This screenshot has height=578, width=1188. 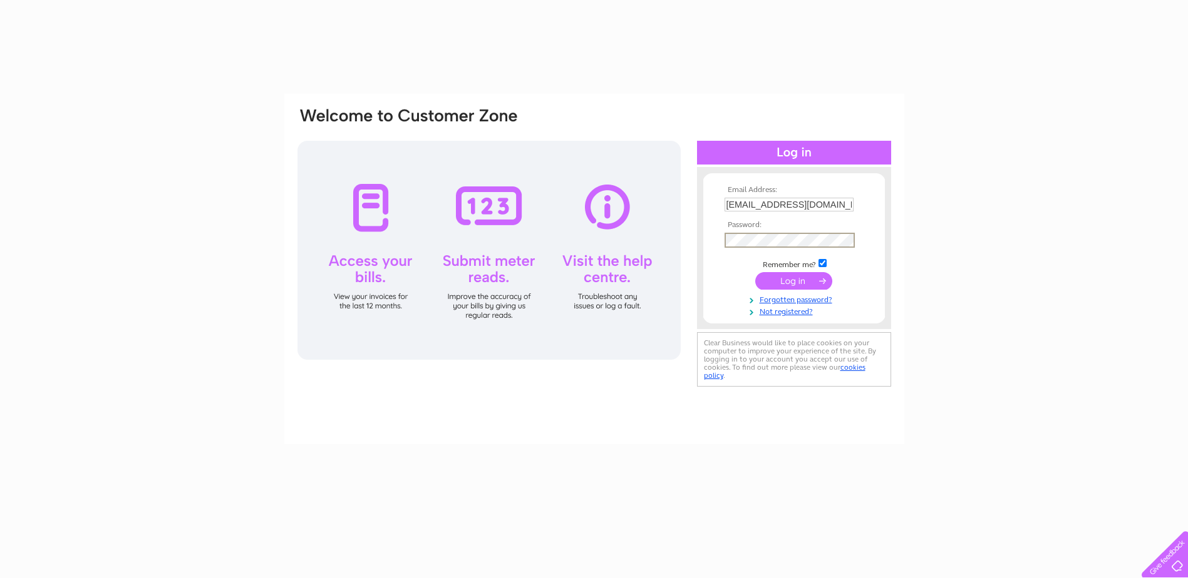 What do you see at coordinates (794, 225) in the screenshot?
I see `th: Password:` at bounding box center [794, 225].